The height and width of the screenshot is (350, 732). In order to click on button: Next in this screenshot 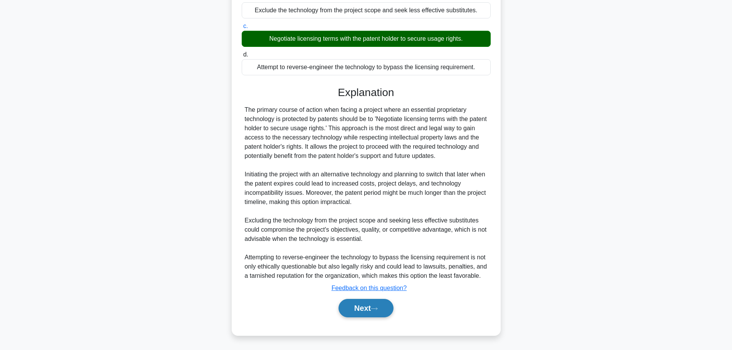, I will do `click(366, 308)`.